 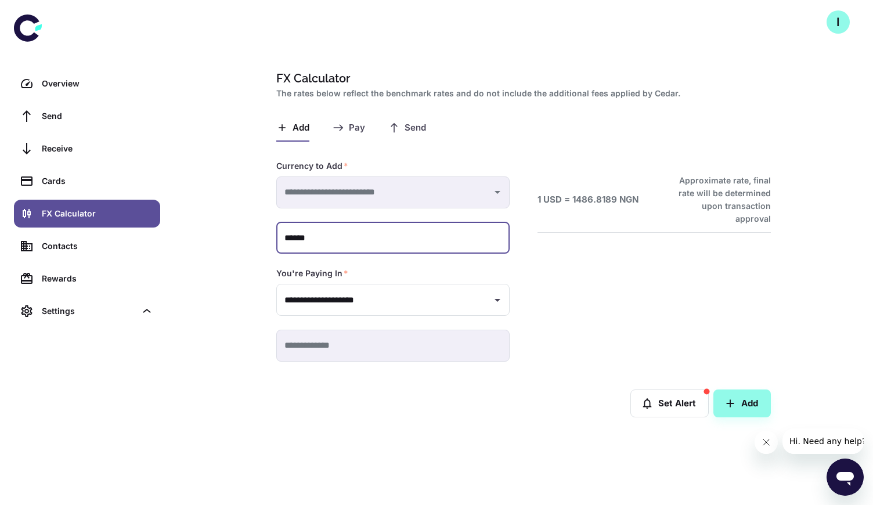 What do you see at coordinates (521, 78) in the screenshot?
I see `h1: FX Calculator` at bounding box center [521, 78].